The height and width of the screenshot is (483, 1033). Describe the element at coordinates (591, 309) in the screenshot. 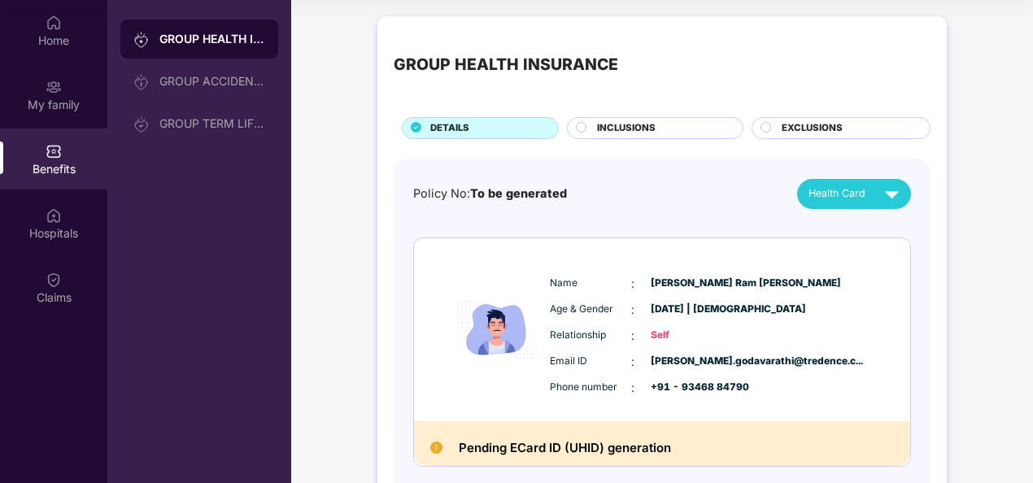

I see `span: Age & Gender` at that location.